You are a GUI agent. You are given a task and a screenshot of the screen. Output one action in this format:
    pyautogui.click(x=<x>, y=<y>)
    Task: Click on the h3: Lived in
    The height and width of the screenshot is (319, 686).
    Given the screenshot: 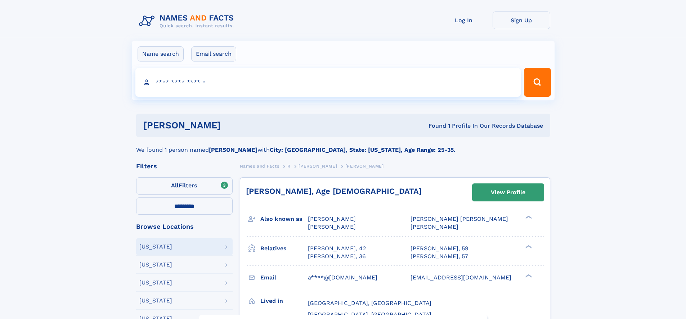 What is the action you would take?
    pyautogui.click(x=284, y=301)
    